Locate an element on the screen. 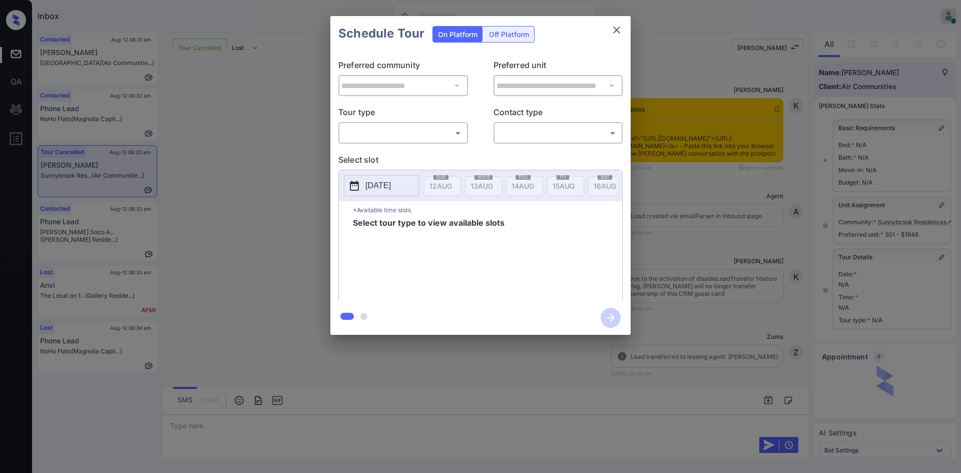  p: Preferred unit is located at coordinates (558, 67).